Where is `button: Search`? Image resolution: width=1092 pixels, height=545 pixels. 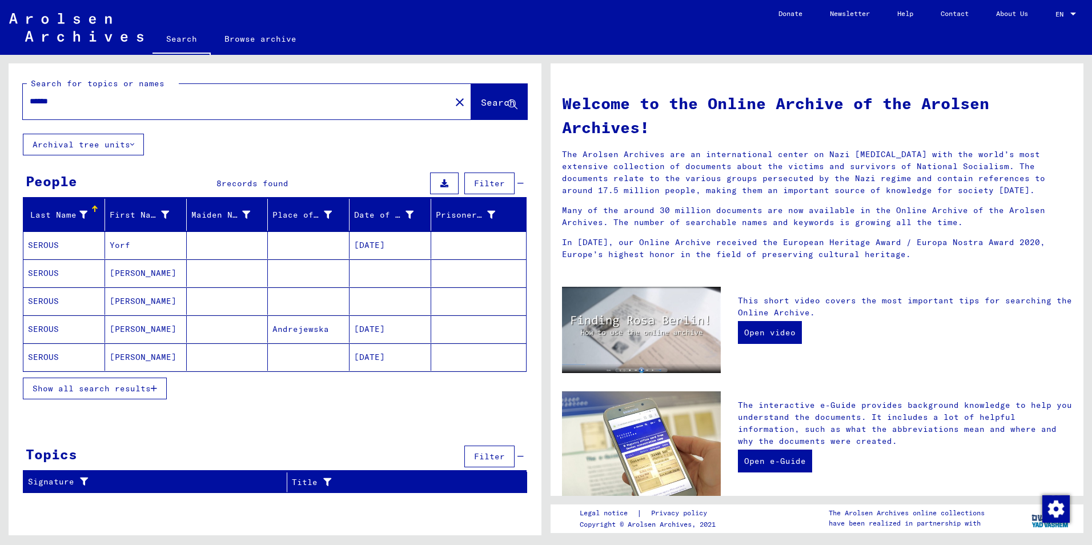 button: Search is located at coordinates (499, 102).